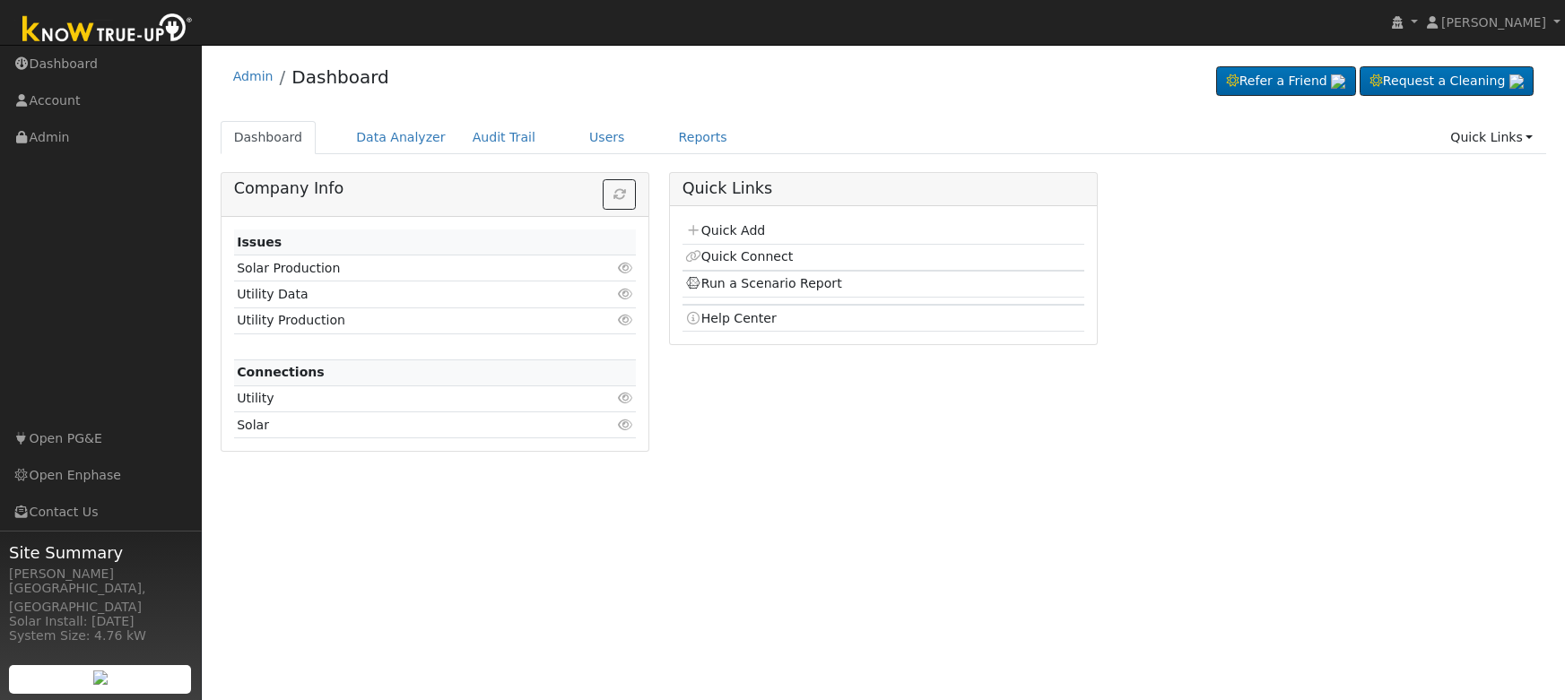 This screenshot has height=700, width=1565. Describe the element at coordinates (1446, 82) in the screenshot. I see `a: Request a Cleaning` at that location.